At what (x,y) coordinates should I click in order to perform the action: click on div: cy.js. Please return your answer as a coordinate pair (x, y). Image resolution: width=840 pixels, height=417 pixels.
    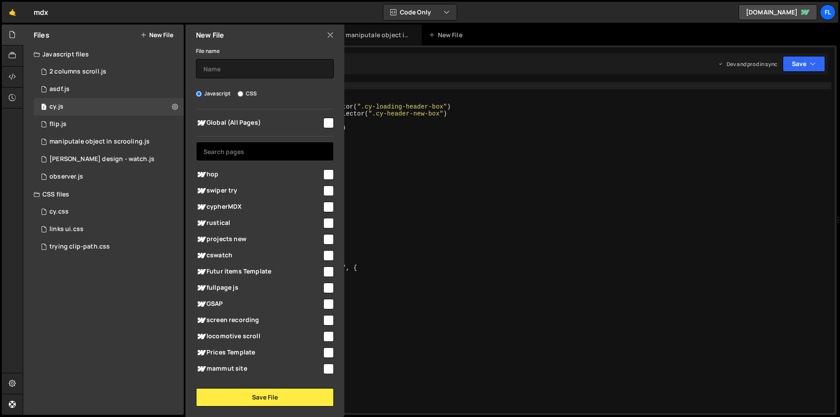
    Looking at the image, I should click on (56, 107).